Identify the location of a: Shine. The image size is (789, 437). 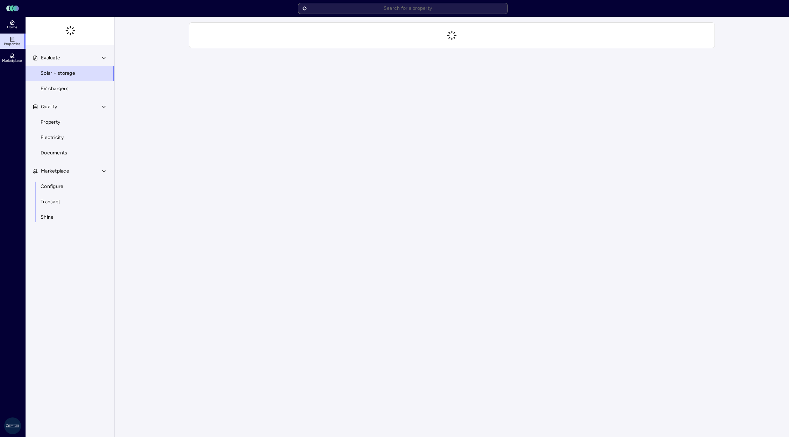
(70, 217).